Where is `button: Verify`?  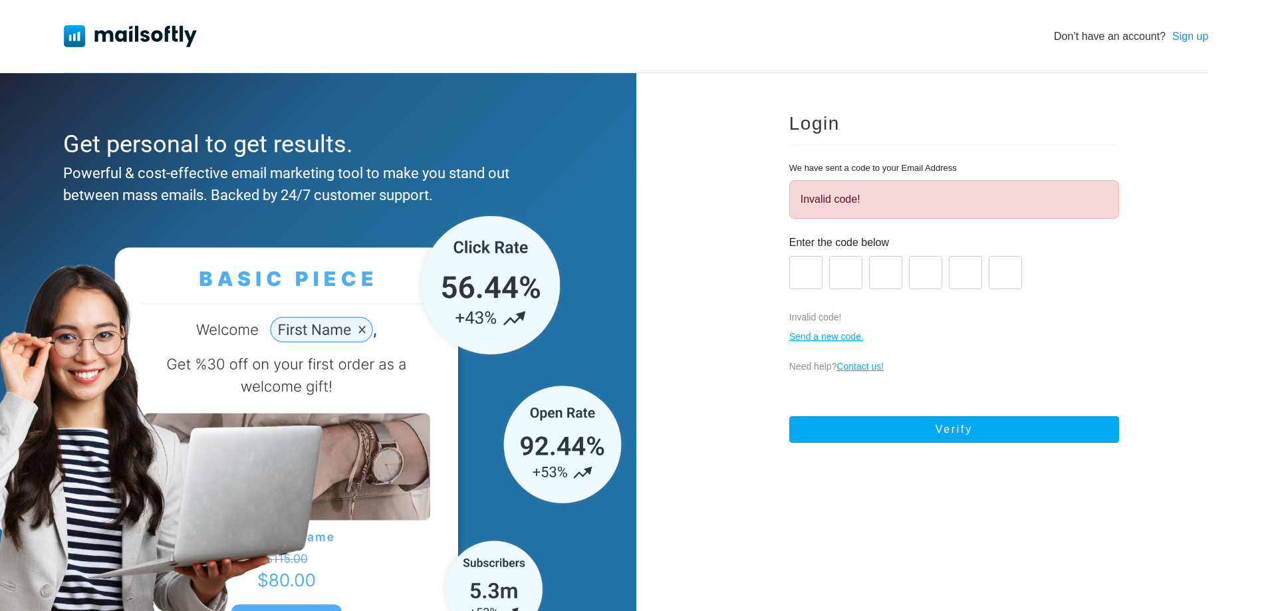
button: Verify is located at coordinates (954, 429).